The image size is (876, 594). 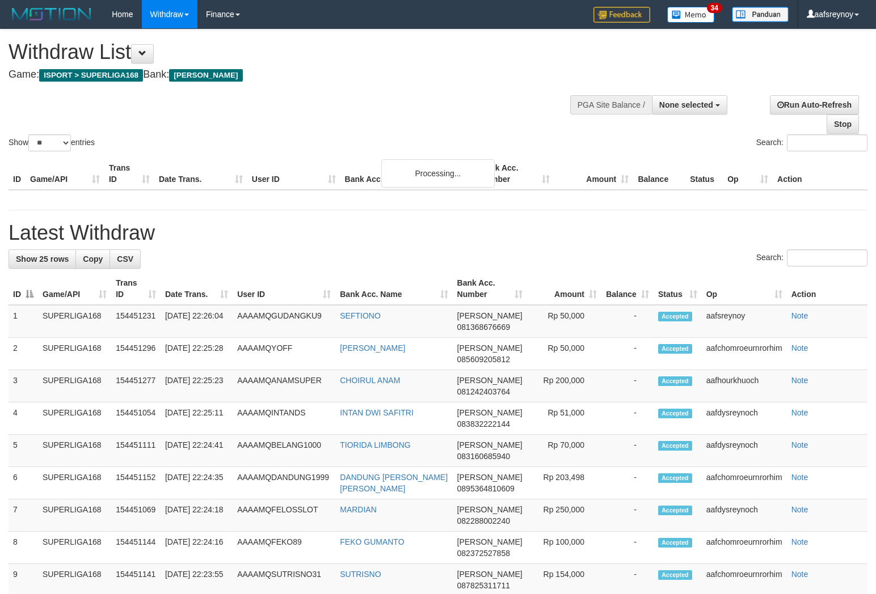 I want to click on td: Rp 200,000, so click(x=564, y=386).